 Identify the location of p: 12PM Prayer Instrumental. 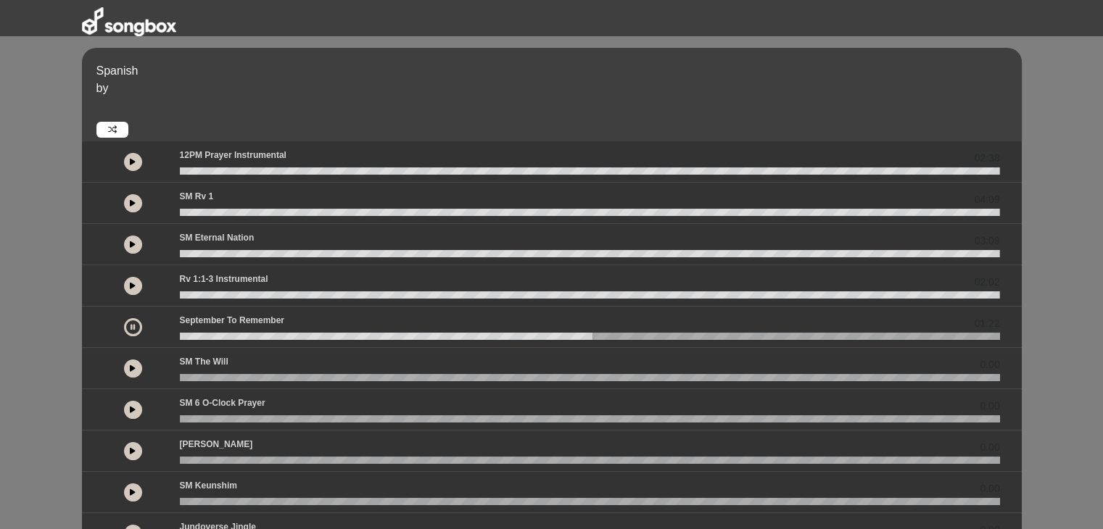
(574, 155).